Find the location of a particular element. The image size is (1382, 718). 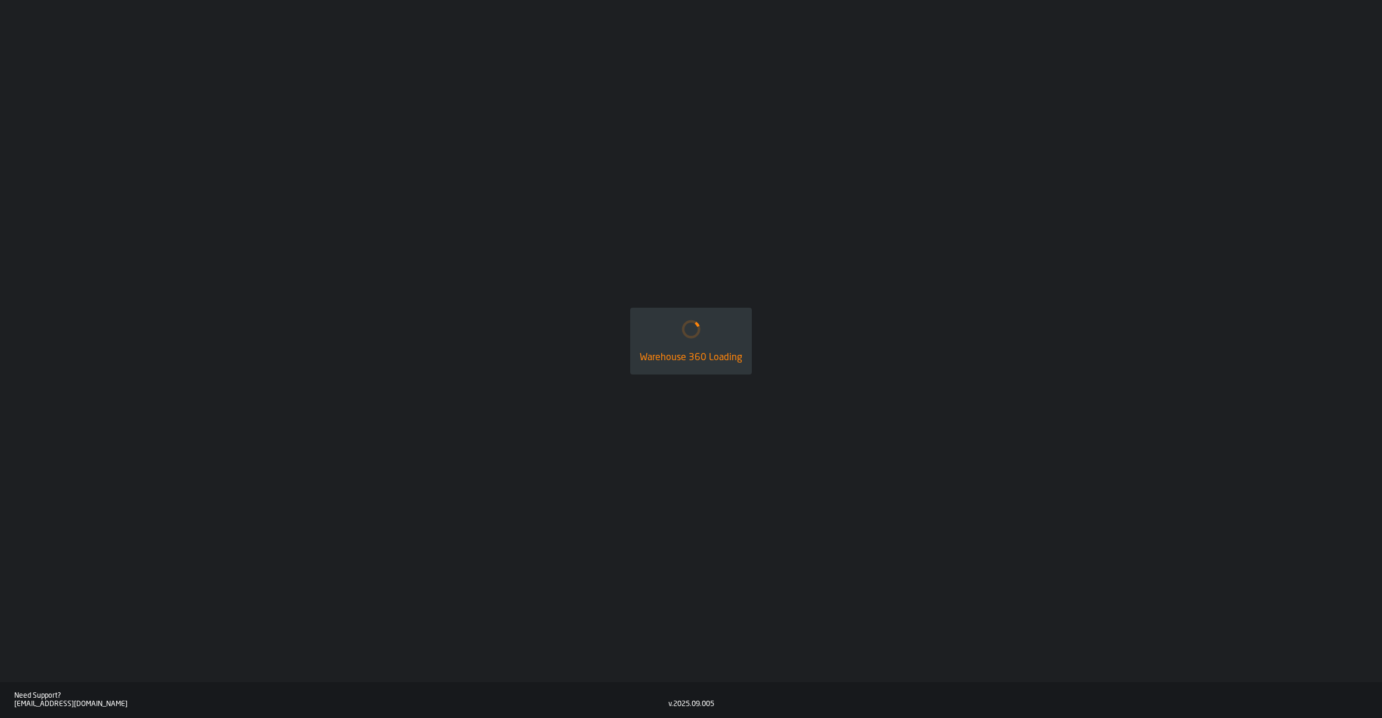

div: Need Support? is located at coordinates (341, 696).